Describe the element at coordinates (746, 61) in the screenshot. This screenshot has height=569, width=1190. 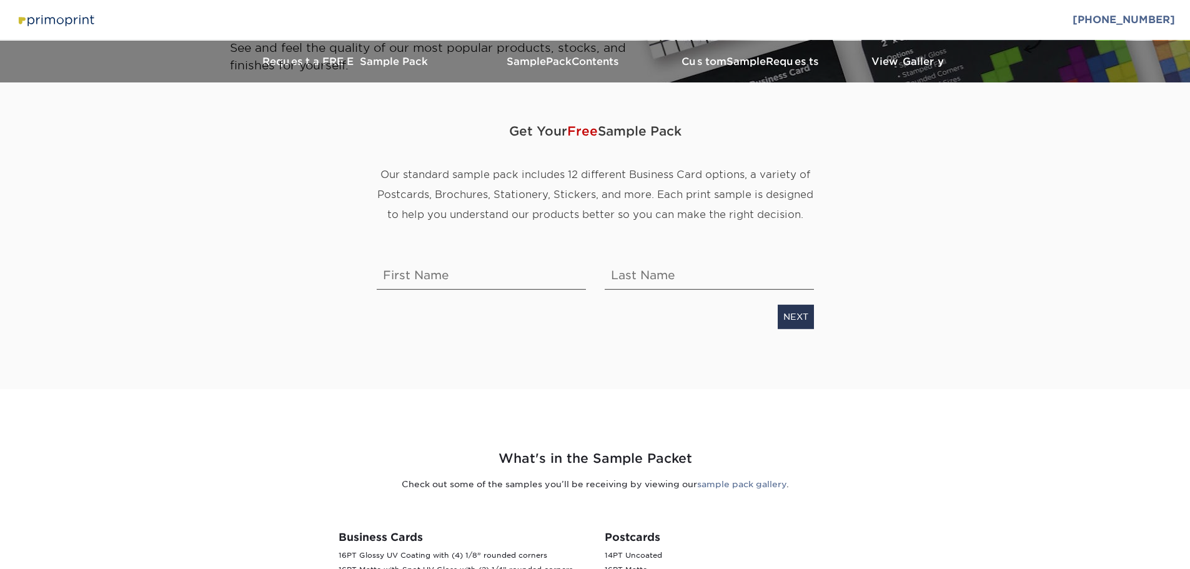
I see `span: Sample` at that location.